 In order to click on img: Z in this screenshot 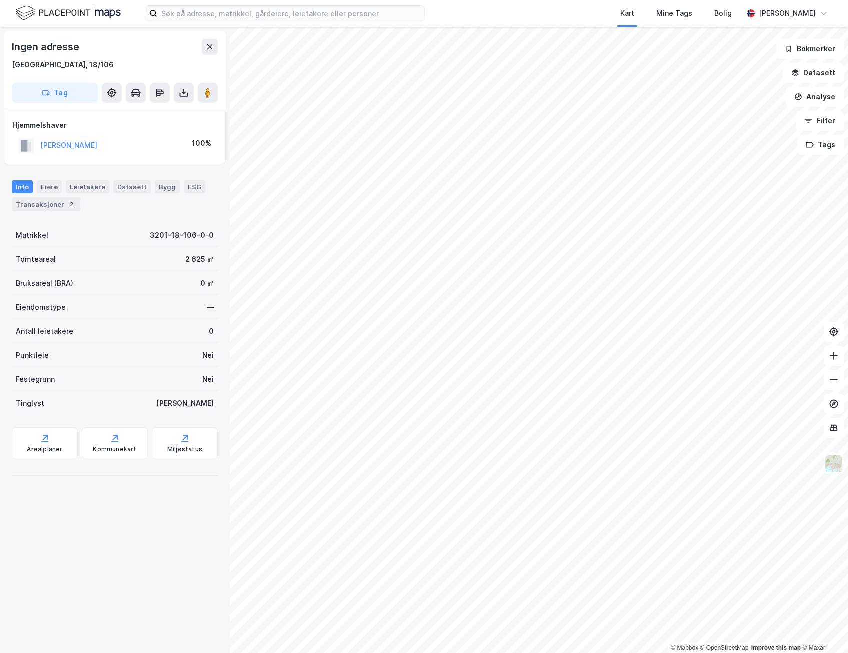, I will do `click(834, 464)`.